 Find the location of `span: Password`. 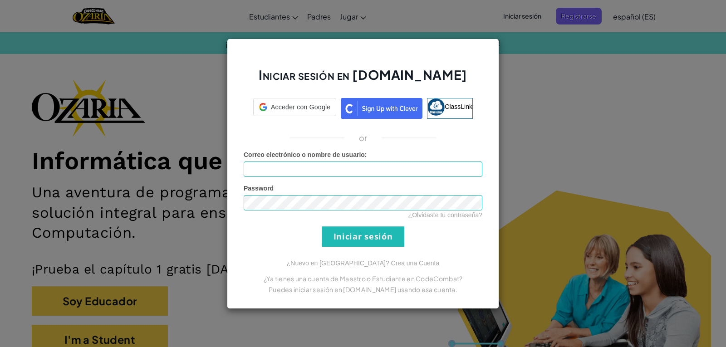

span: Password is located at coordinates (259, 188).